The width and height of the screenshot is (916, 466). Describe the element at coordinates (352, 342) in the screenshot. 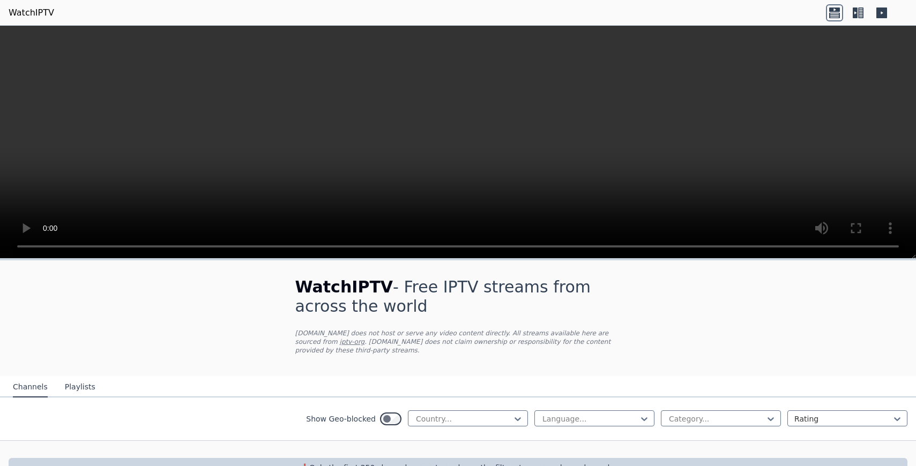

I see `a: iptv-org` at that location.